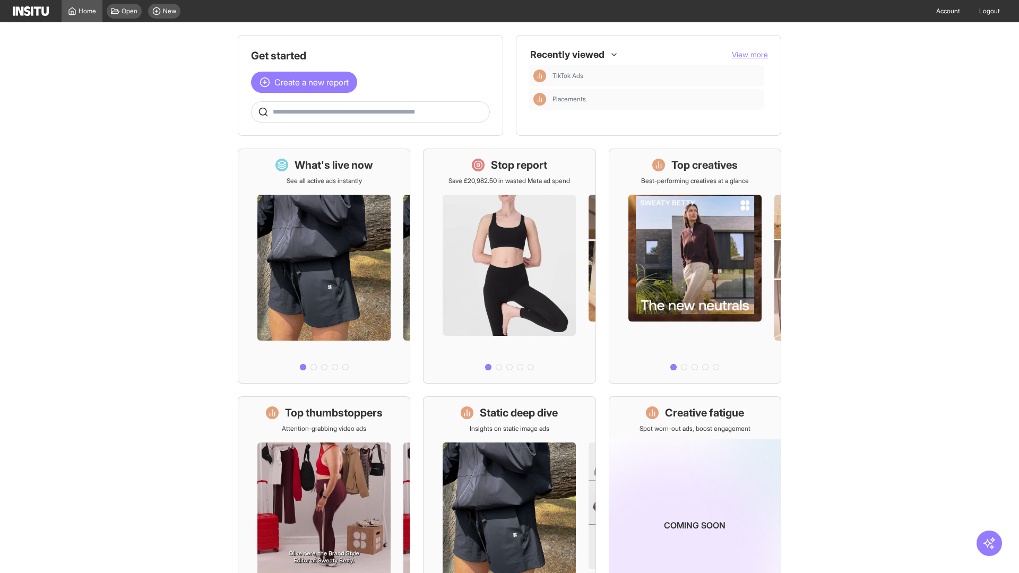 The image size is (1019, 573). Describe the element at coordinates (510, 429) in the screenshot. I see `p: Insights on static image ads` at that location.